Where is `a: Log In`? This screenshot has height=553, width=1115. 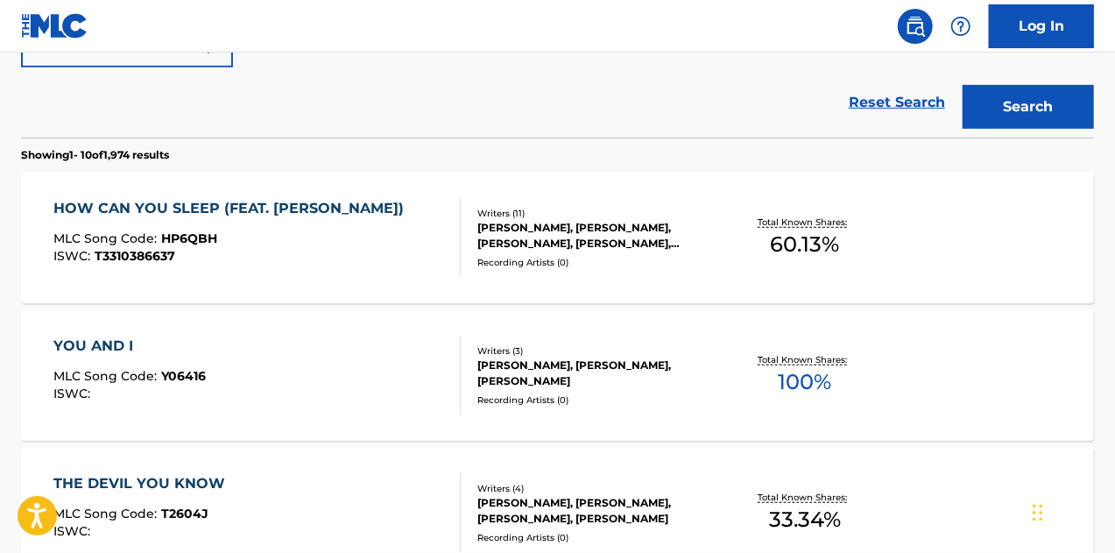
a: Log In is located at coordinates (1041, 26).